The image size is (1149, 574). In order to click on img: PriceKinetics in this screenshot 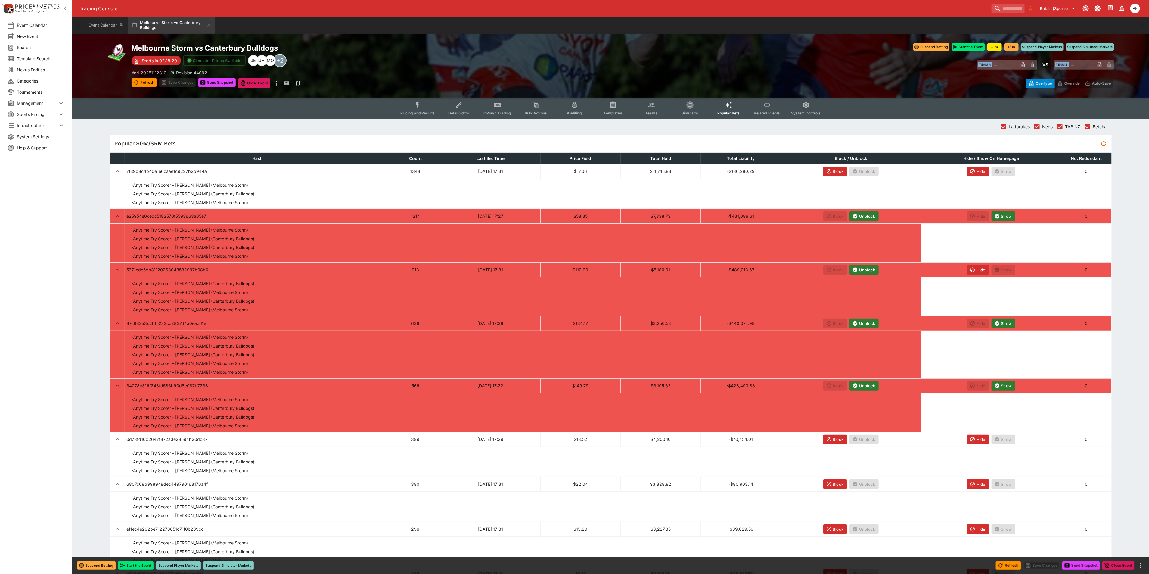, I will do `click(37, 6)`.